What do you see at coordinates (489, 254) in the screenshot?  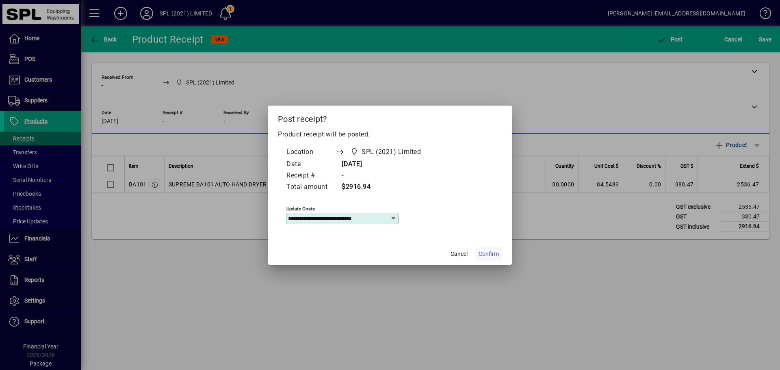 I see `span: Confirm` at bounding box center [489, 254].